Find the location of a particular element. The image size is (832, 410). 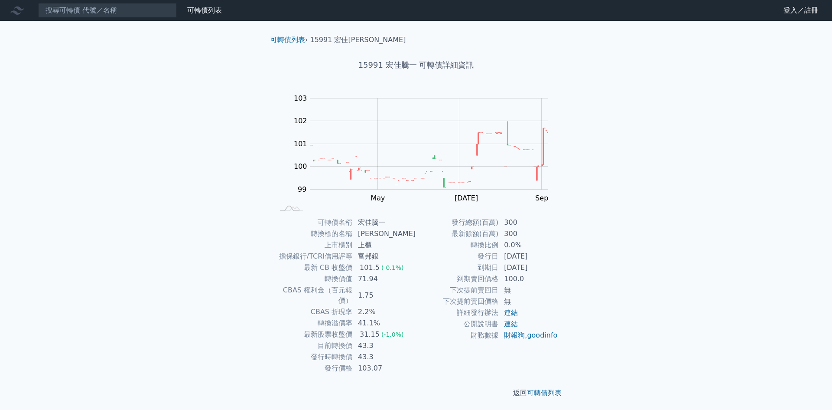

td: 最新餘額(百萬) is located at coordinates (457, 234).